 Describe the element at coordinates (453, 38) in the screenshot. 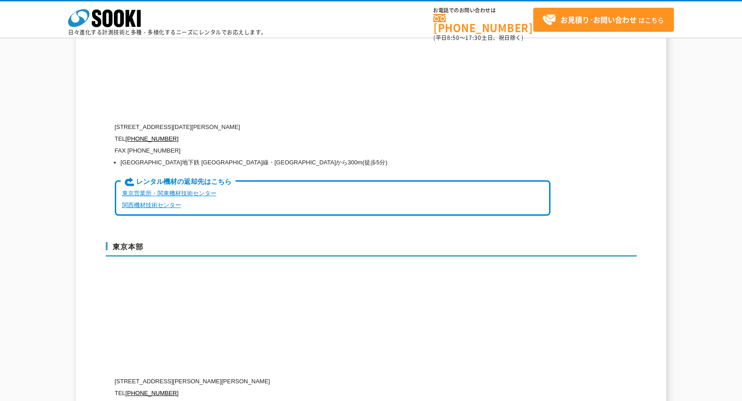

I see `span: 8:50` at that location.